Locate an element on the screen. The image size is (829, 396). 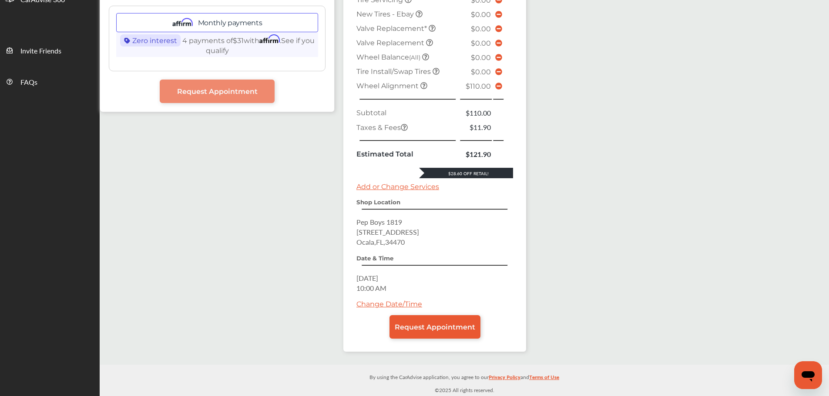
p: 4 payments of with . is located at coordinates (217, 44).